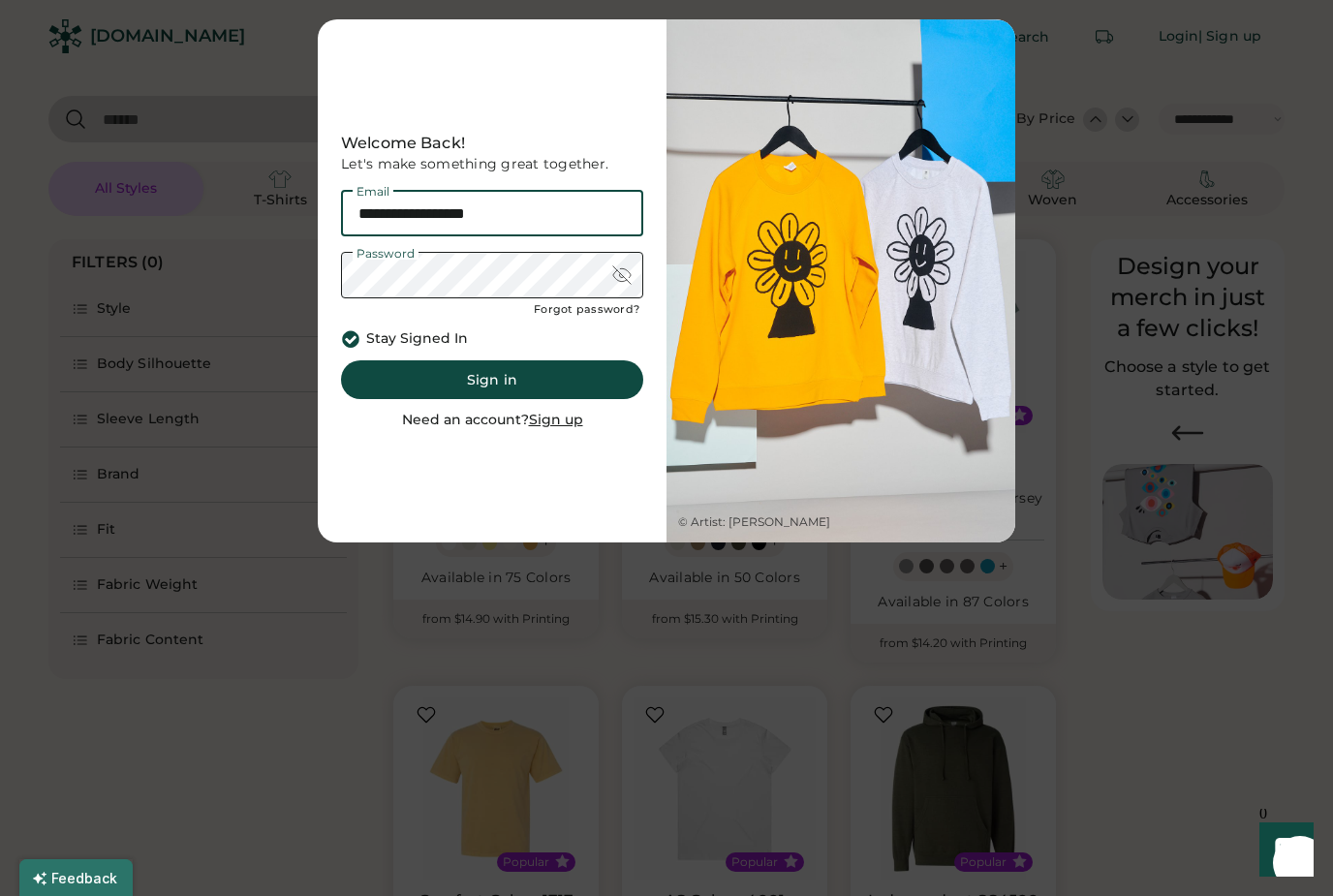 The height and width of the screenshot is (896, 1333). Describe the element at coordinates (493, 165) in the screenshot. I see `div: Let's make something great together.` at that location.